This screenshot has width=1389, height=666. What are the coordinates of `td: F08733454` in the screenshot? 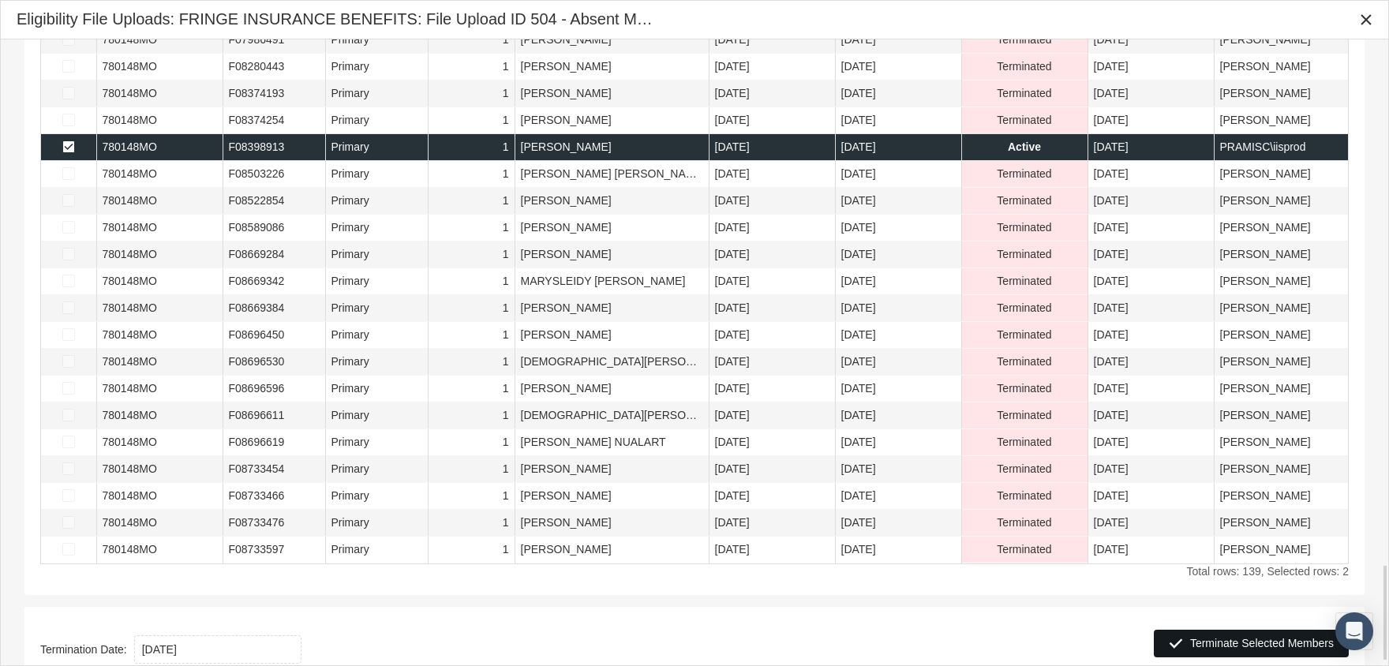 It's located at (274, 469).